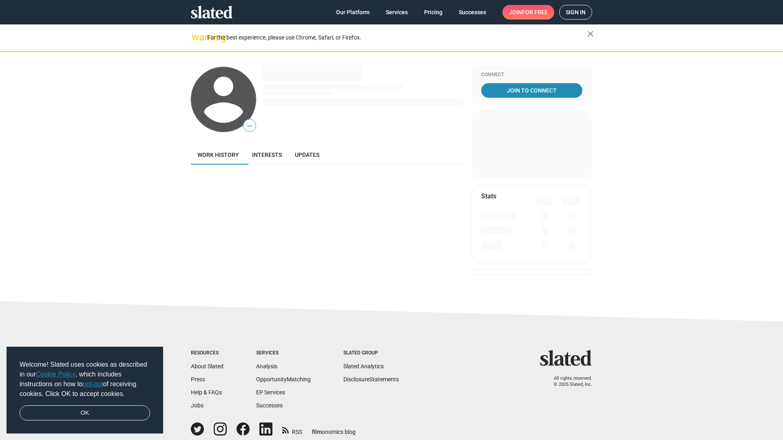 The height and width of the screenshot is (440, 783). Describe the element at coordinates (283, 380) in the screenshot. I see `a: OpportunityMatching` at that location.